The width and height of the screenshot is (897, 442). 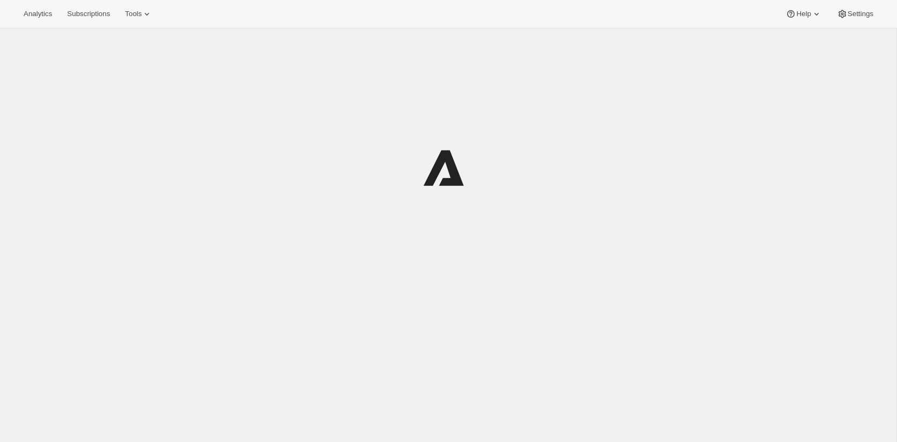 What do you see at coordinates (803, 14) in the screenshot?
I see `span: Help` at bounding box center [803, 14].